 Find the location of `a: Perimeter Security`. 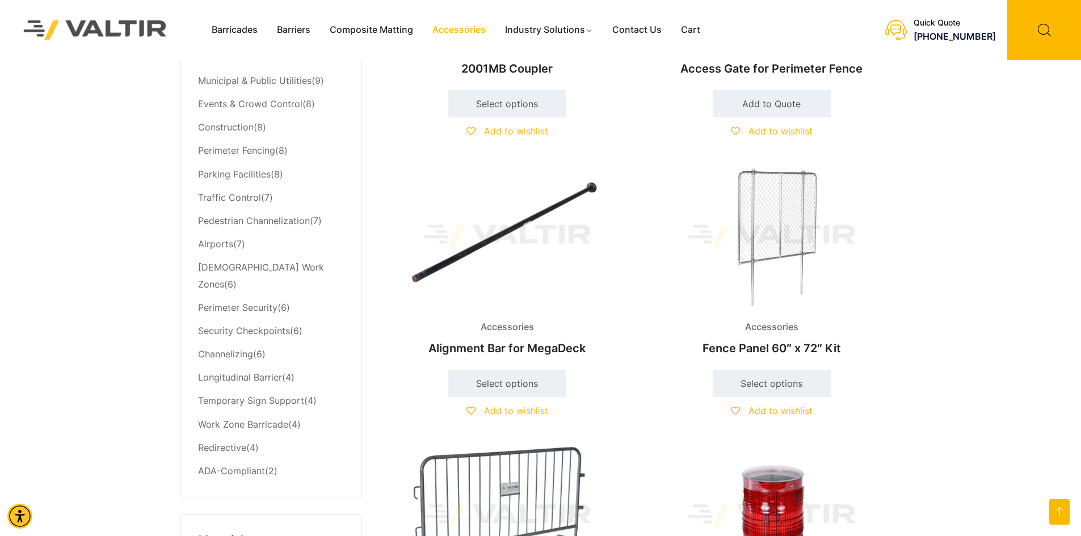

a: Perimeter Security is located at coordinates (238, 308).